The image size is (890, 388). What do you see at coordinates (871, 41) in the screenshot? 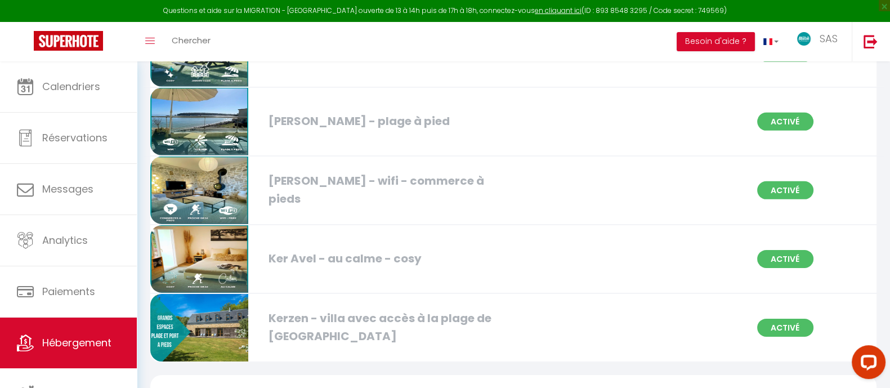
I see `img: logout` at bounding box center [871, 41].